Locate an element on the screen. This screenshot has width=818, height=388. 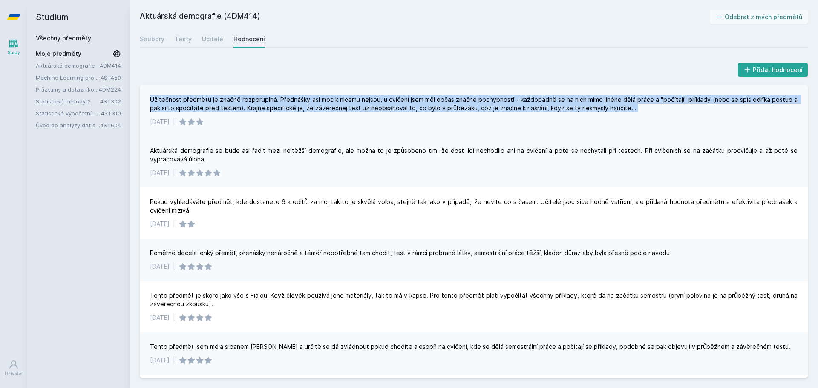
a: 4DM224 is located at coordinates (110, 89).